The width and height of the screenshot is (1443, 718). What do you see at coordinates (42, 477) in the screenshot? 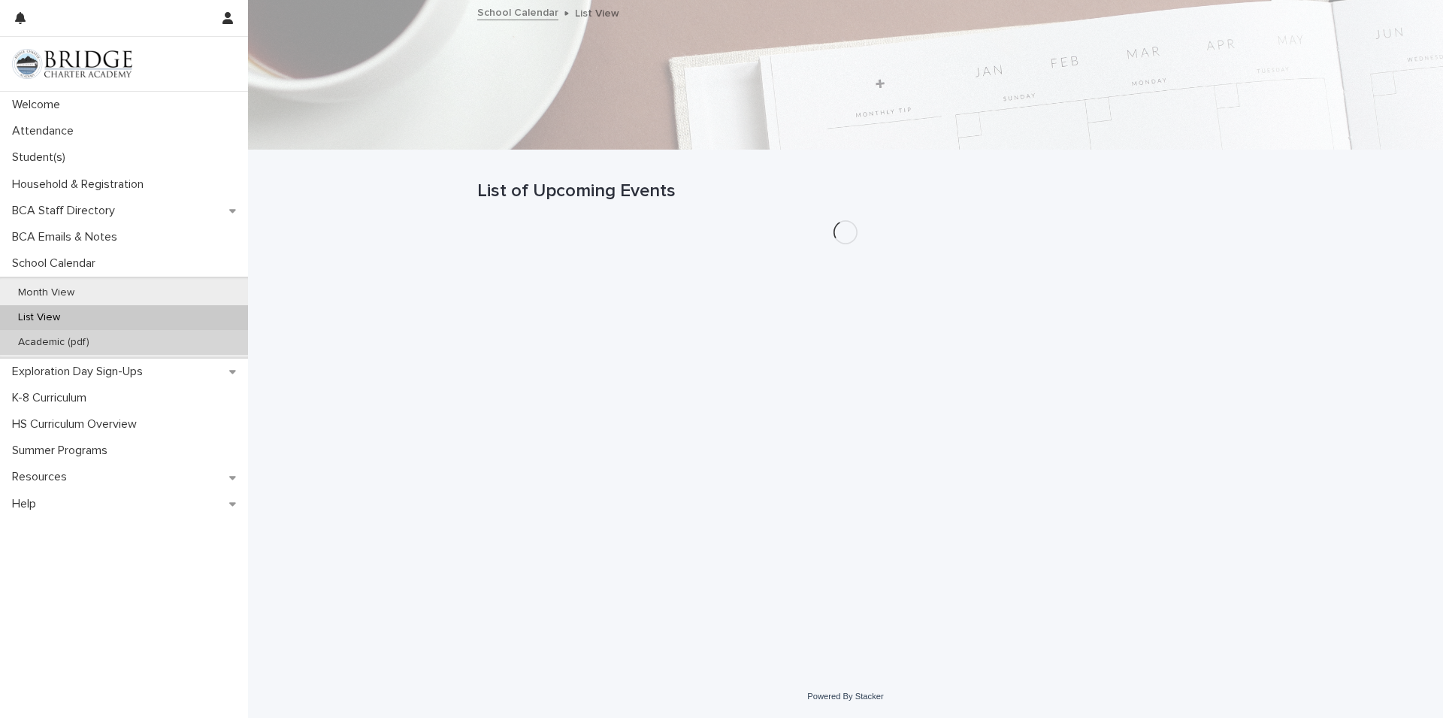
I see `p: Resources` at bounding box center [42, 477].